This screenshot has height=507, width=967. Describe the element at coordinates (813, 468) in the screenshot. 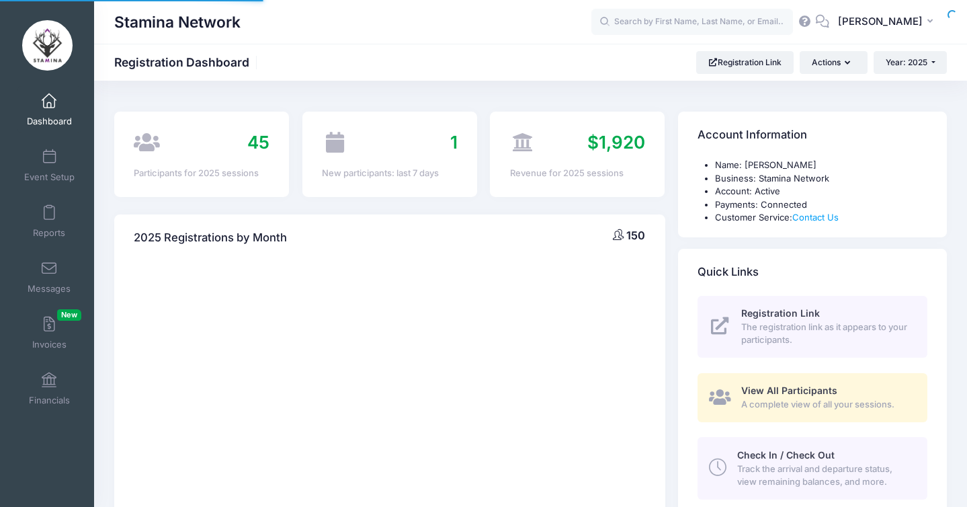

I see `a: Check In / Check Out Track the arrival and departure status, view remaining balances, and more.` at that location.